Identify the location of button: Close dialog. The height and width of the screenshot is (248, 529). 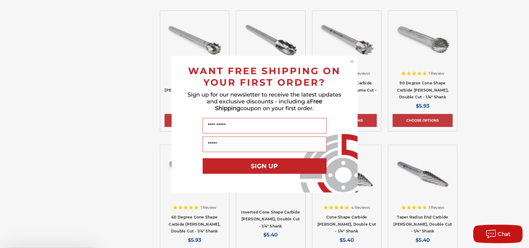
(352, 61).